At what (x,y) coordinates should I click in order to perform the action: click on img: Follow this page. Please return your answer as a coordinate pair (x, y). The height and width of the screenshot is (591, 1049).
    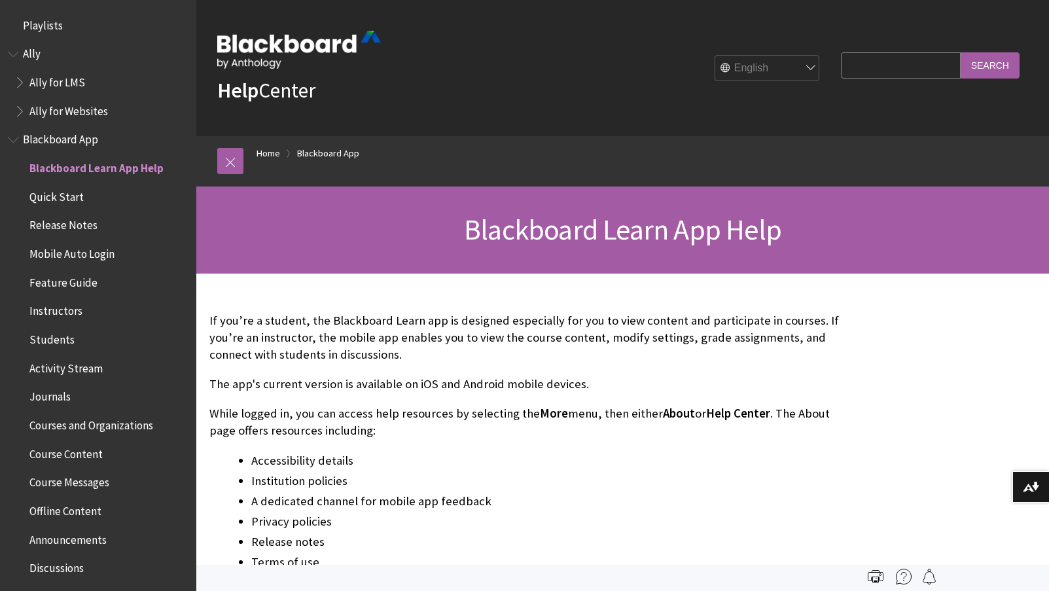
    Looking at the image, I should click on (929, 576).